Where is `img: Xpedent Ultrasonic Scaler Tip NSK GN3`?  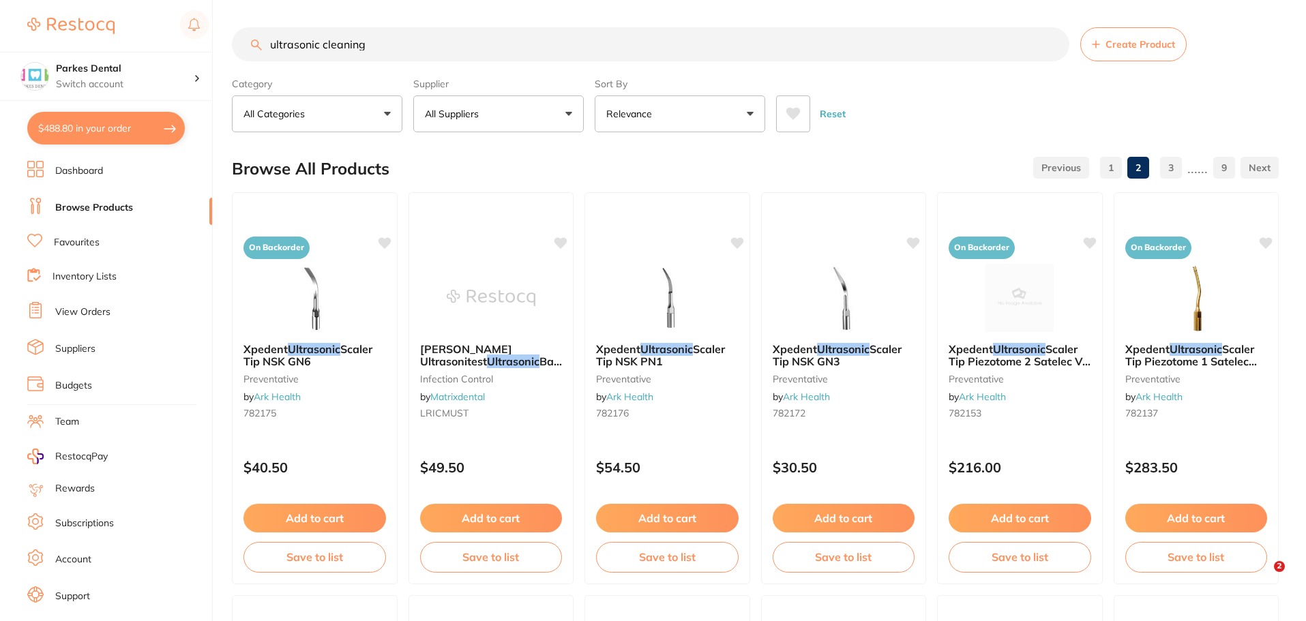
img: Xpedent Ultrasonic Scaler Tip NSK GN3 is located at coordinates (843, 298).